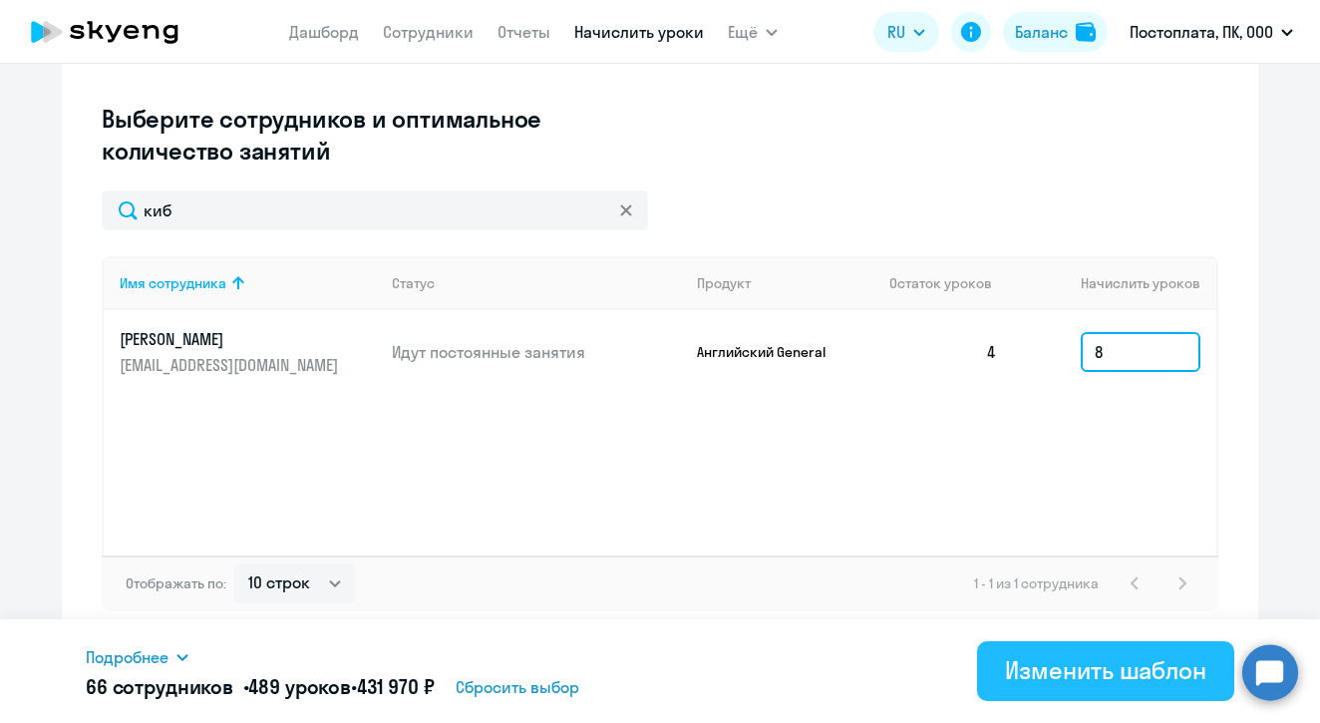  I want to click on h3: Выберите сотрудников и оптимальное количество занятий, so click(354, 135).